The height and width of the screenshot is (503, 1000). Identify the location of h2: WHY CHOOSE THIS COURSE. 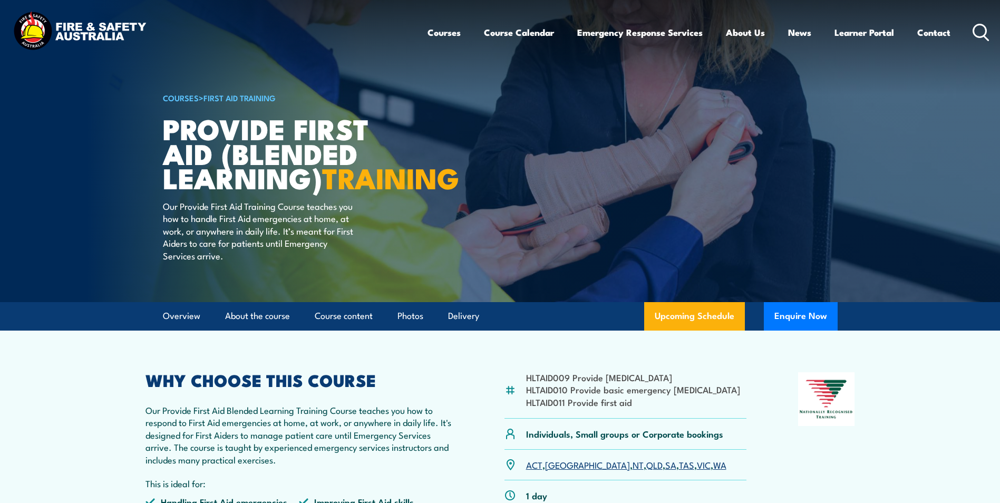
(299, 380).